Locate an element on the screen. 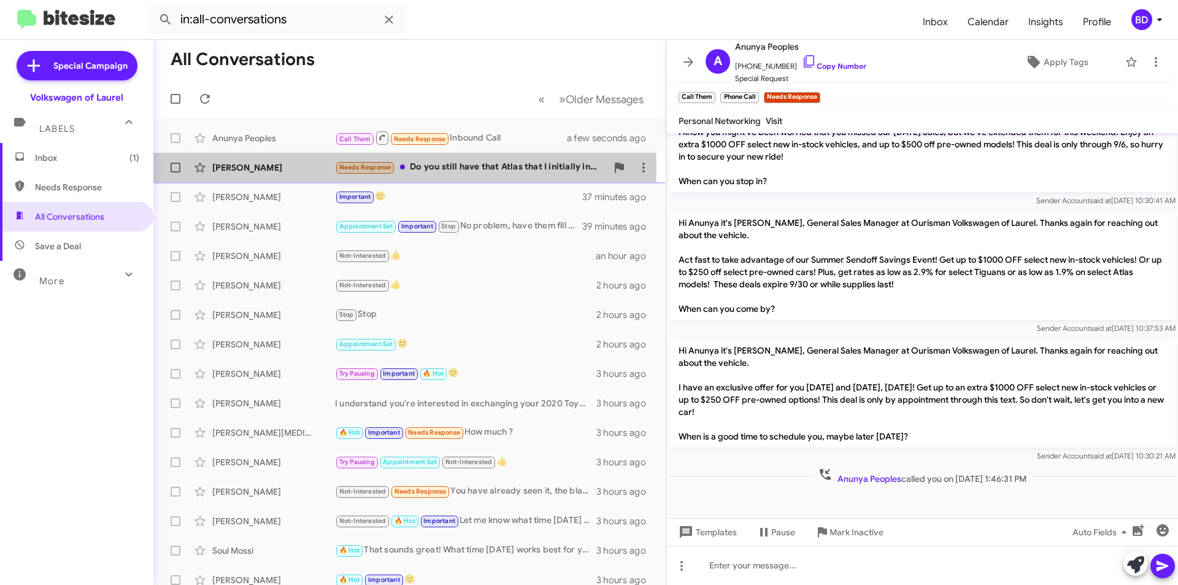 The image size is (1178, 585). span: Pause is located at coordinates (783, 532).